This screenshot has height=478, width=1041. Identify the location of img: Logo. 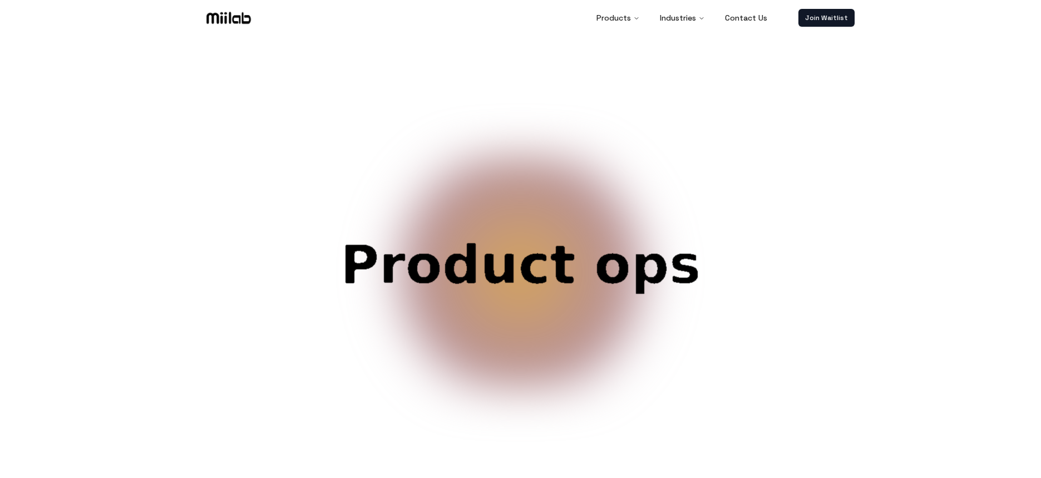
(229, 18).